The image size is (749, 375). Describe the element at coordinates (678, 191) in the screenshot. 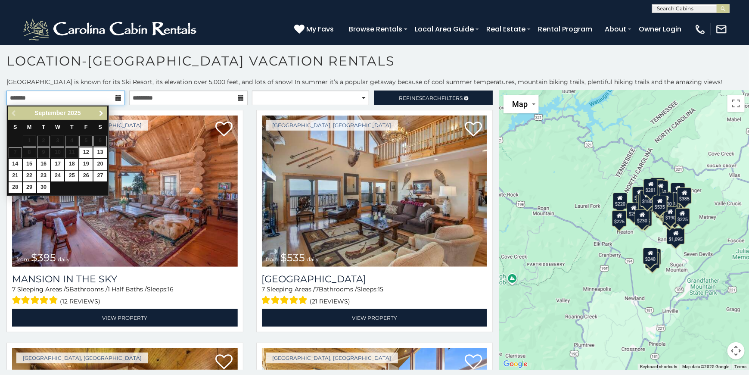

I see `div: $395` at that location.